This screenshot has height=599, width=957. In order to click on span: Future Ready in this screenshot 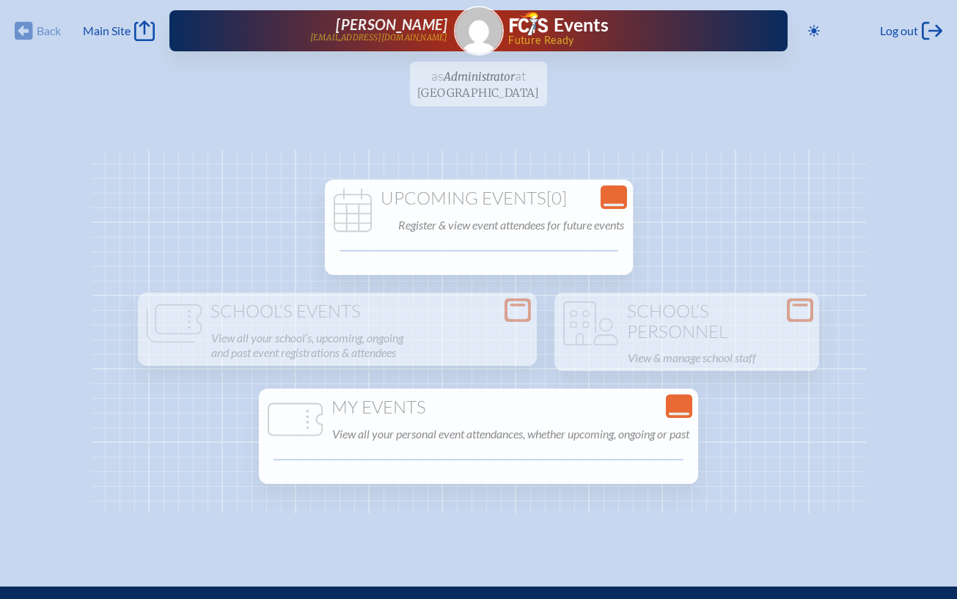, I will do `click(624, 40)`.